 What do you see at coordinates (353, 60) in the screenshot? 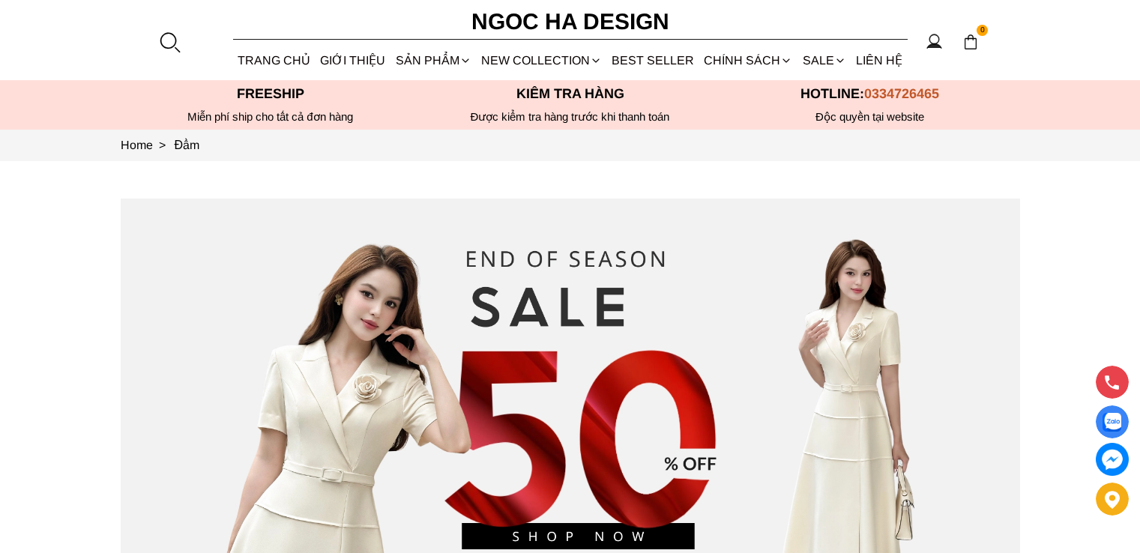
I see `a: GIỚI THIỆU` at bounding box center [353, 60].